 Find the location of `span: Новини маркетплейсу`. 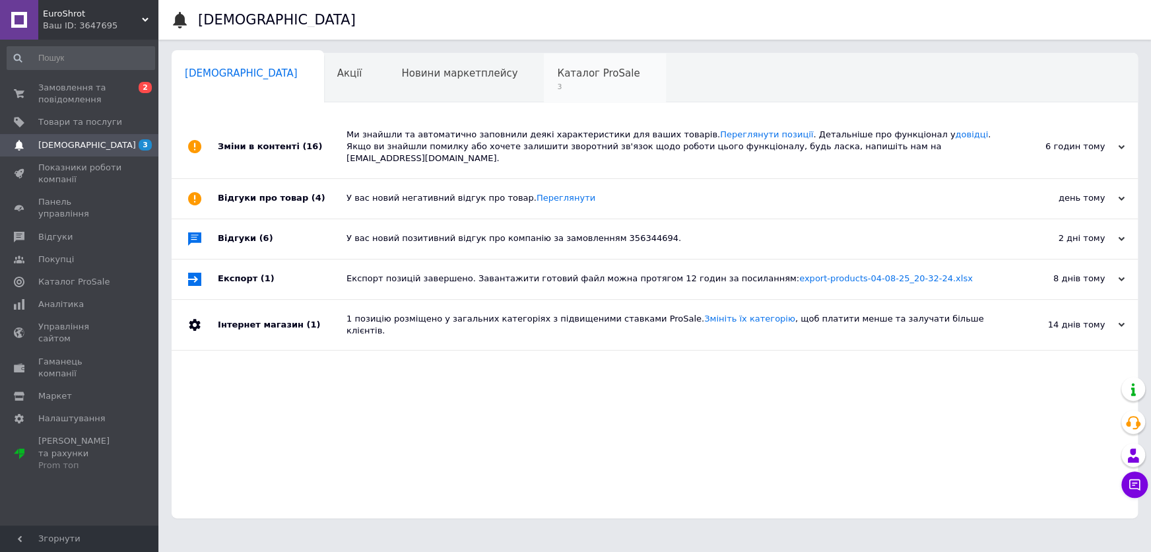

span: Новини маркетплейсу is located at coordinates (459, 73).